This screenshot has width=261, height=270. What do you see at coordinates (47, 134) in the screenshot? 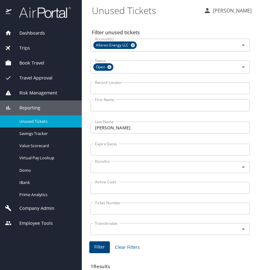
I see `span: Savings Tracker` at bounding box center [47, 134].